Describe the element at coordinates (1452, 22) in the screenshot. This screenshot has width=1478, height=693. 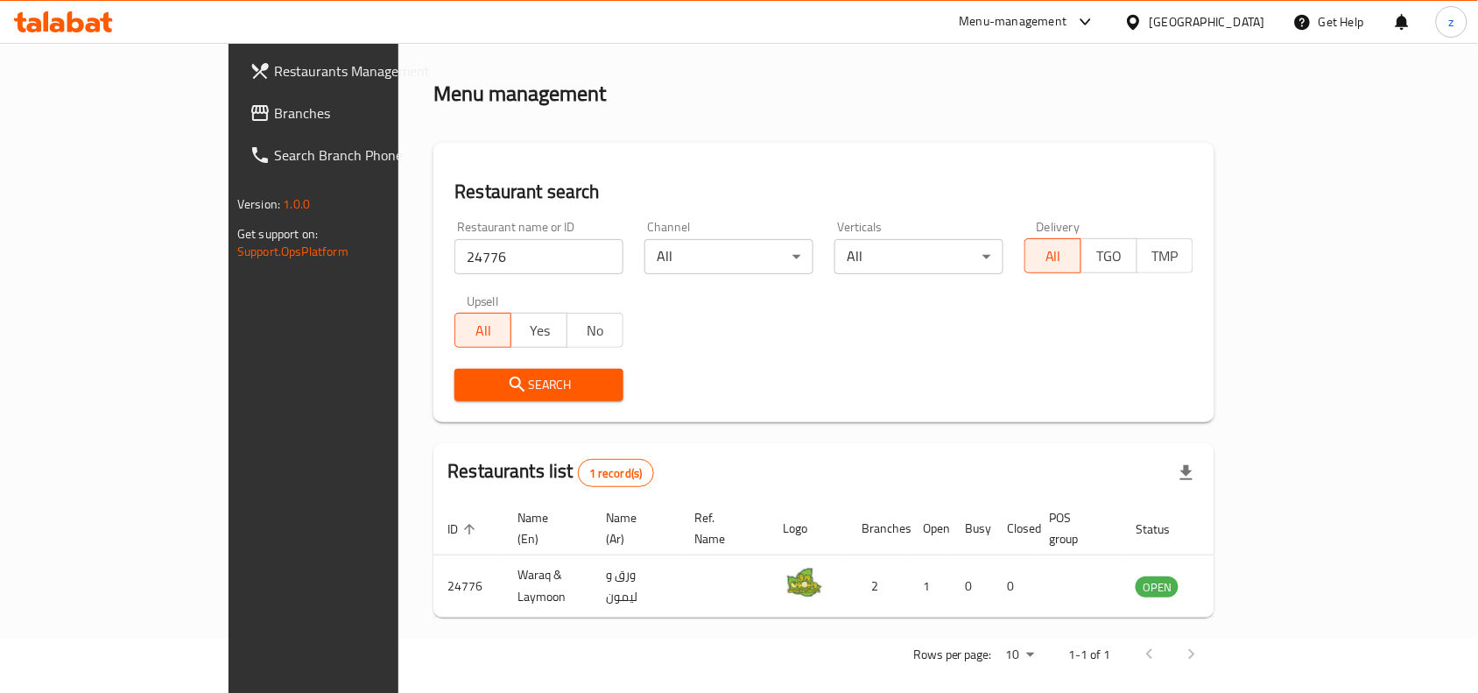
I see `span: z` at that location.